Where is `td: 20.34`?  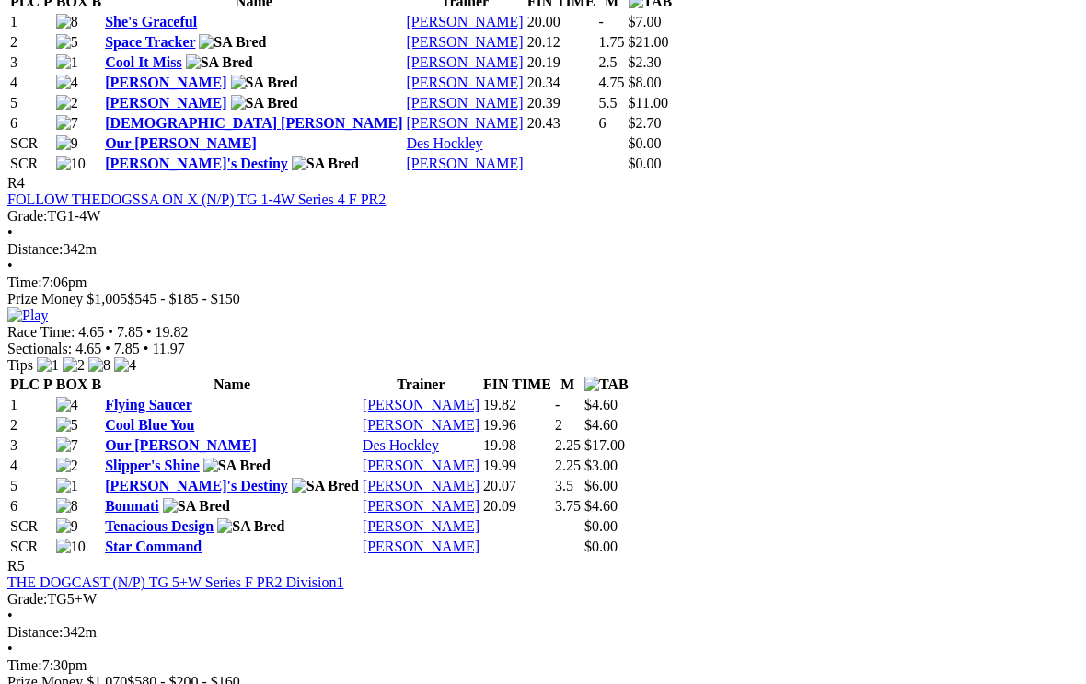
td: 20.34 is located at coordinates (561, 83).